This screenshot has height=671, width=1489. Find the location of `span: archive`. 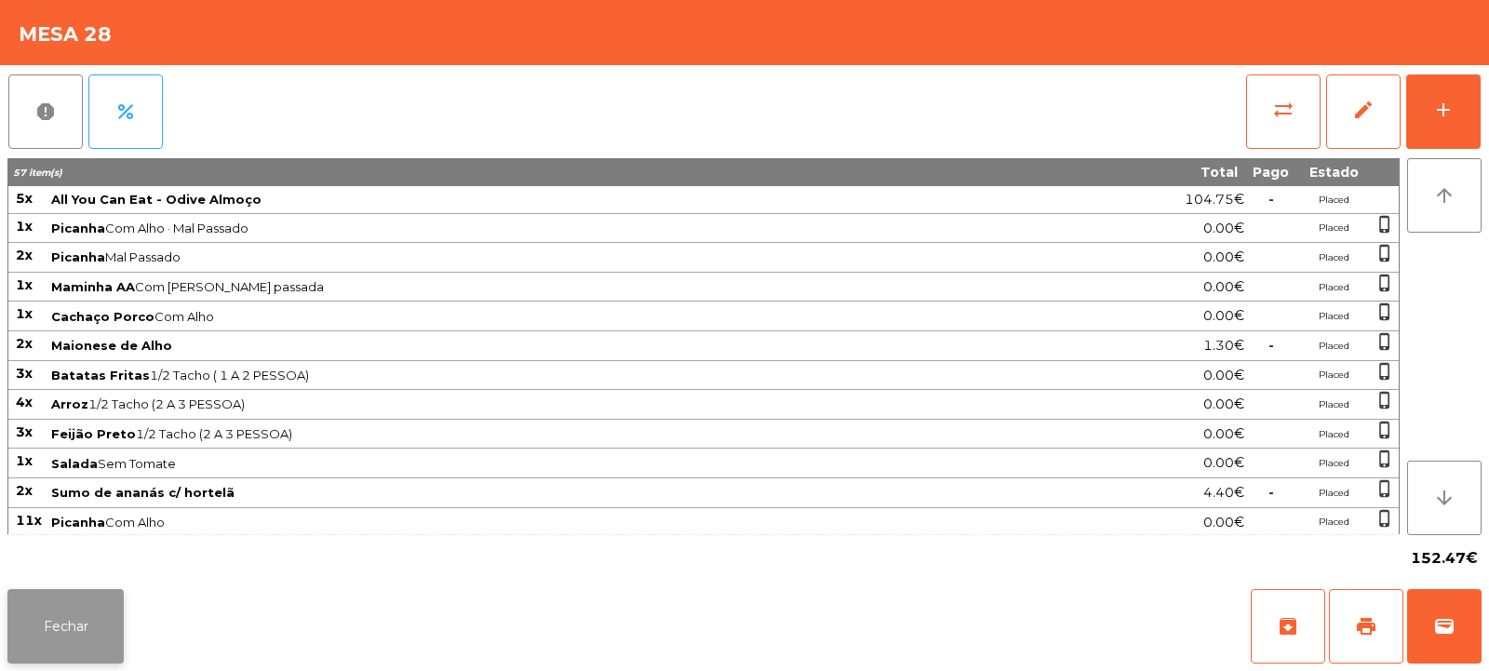

span: archive is located at coordinates (1288, 626).